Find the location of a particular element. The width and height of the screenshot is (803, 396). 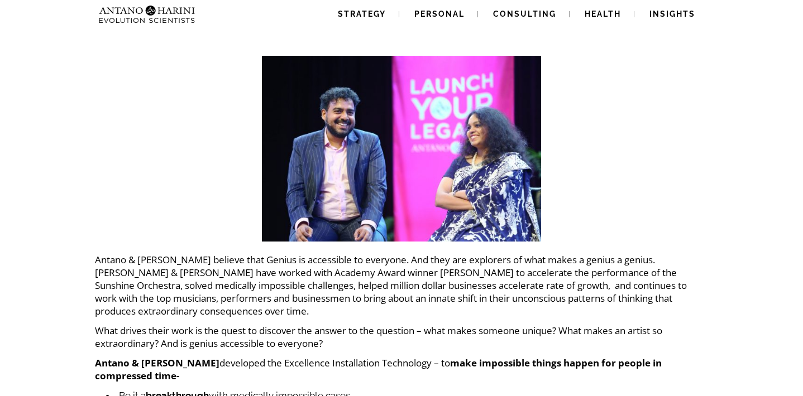

span: Consulting is located at coordinates (524, 14).